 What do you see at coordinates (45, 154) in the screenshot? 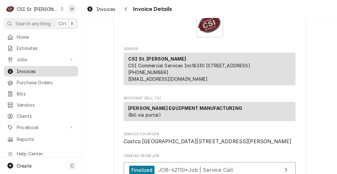
I see `span: Help Center` at bounding box center [45, 154].